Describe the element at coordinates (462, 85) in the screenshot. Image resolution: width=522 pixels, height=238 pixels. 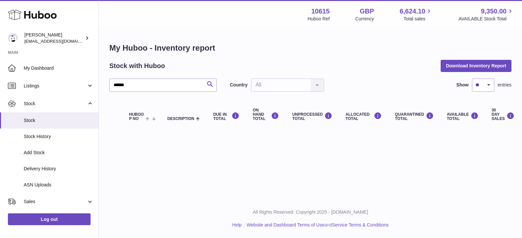
I see `label: Show` at that location.